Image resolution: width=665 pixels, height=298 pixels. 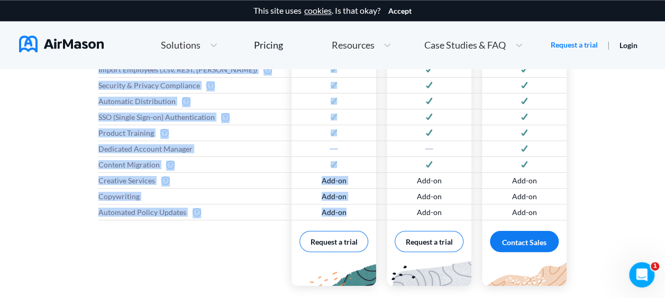 What do you see at coordinates (157, 117) in the screenshot?
I see `span: SSO (Single Sign-on) Authentication` at bounding box center [157, 117].